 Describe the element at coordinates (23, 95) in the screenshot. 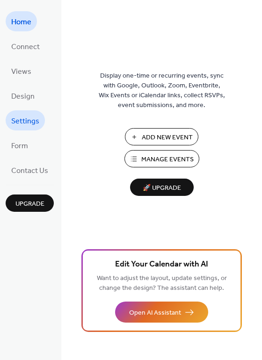

I see `a: Design` at that location.